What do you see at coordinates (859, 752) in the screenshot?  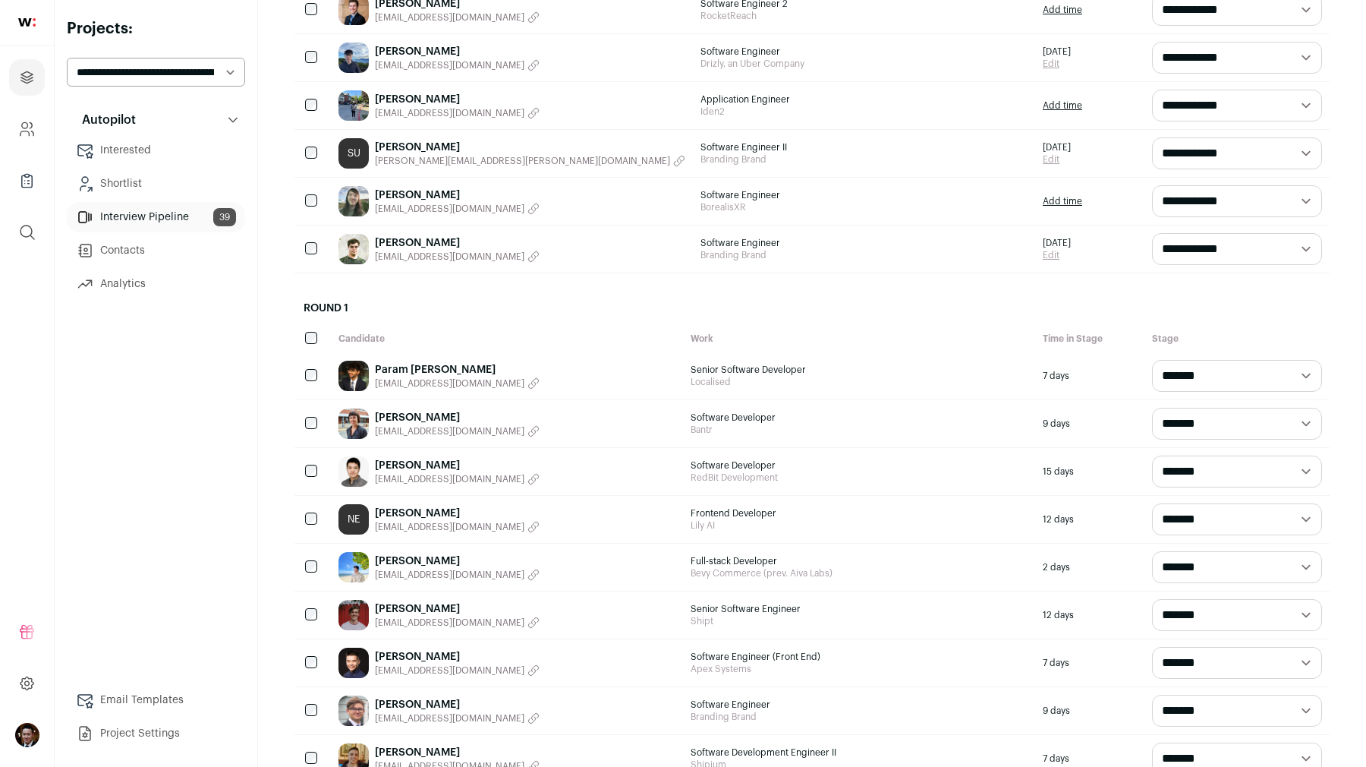 I see `span: Software Development Engineer II` at bounding box center [859, 752].